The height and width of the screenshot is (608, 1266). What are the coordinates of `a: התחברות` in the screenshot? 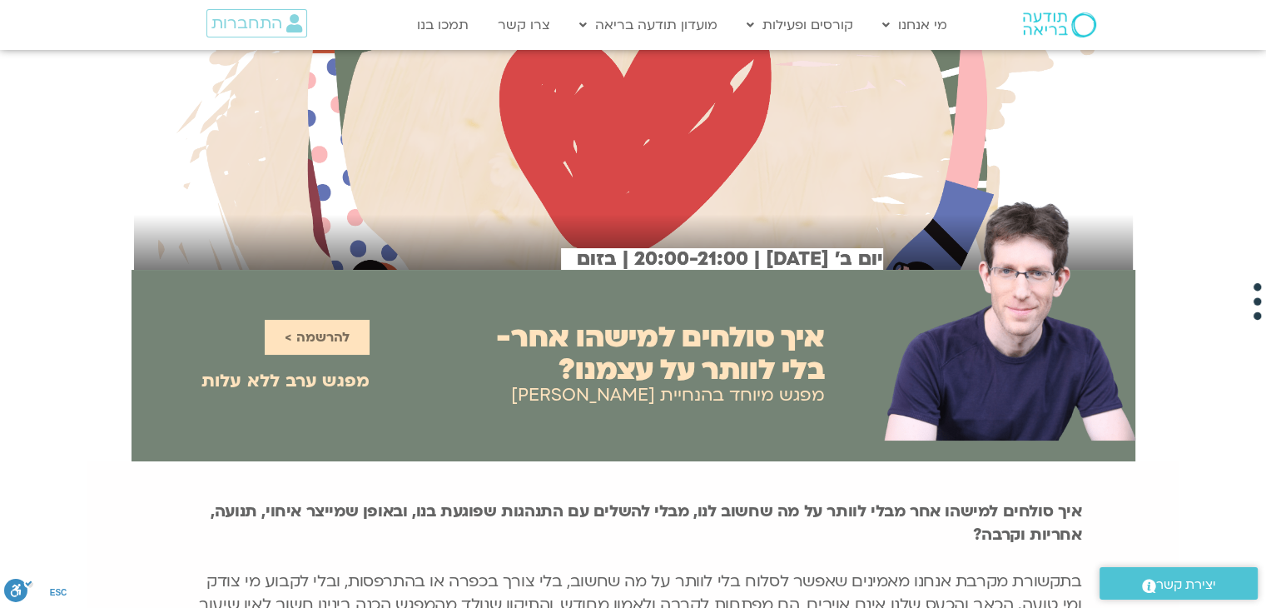 It's located at (256, 23).